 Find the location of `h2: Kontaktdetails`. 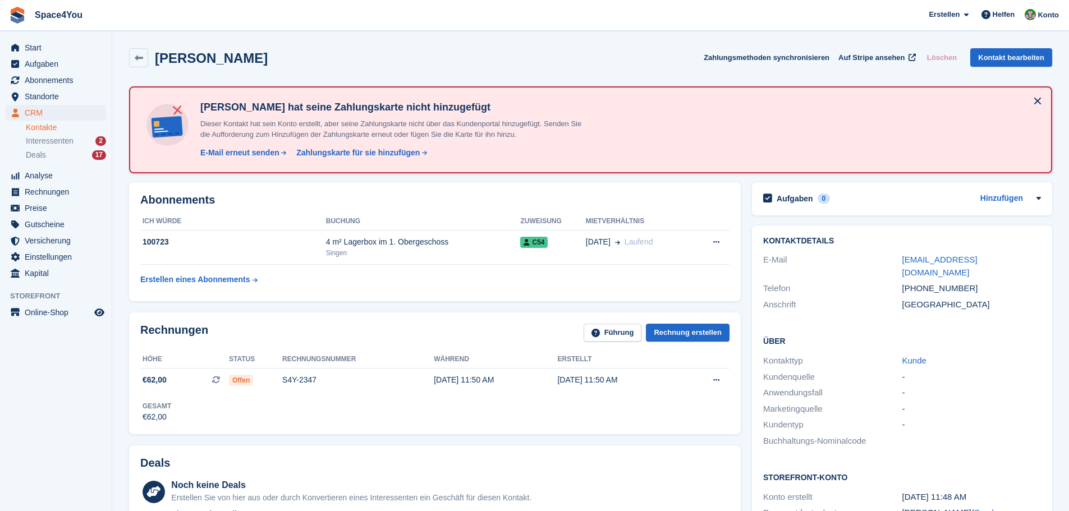

h2: Kontaktdetails is located at coordinates (902, 241).